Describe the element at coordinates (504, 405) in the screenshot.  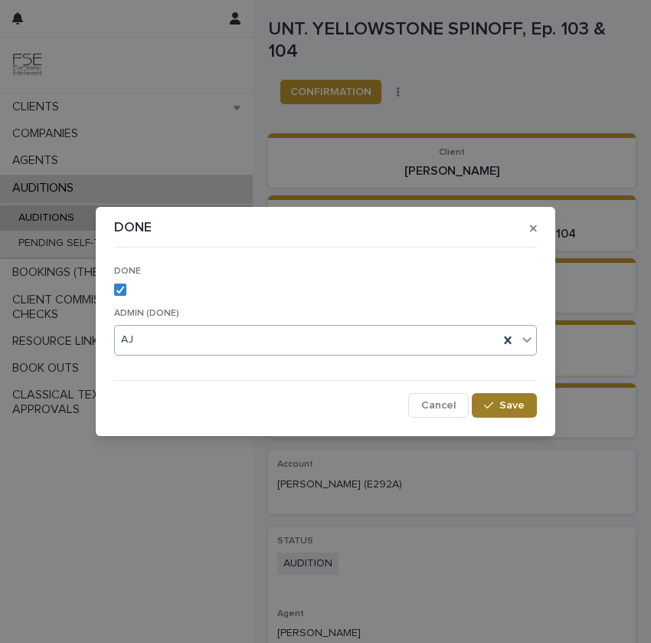
I see `button: Save` at that location.